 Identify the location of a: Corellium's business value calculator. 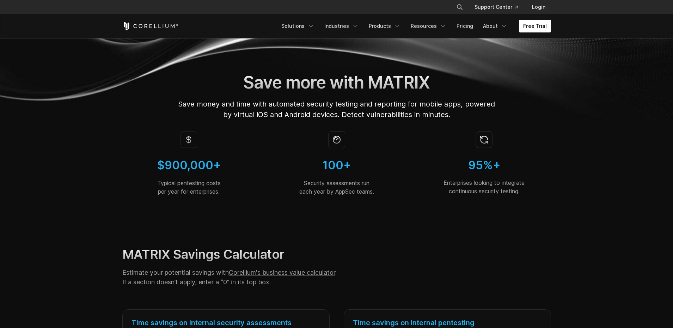
(282, 272).